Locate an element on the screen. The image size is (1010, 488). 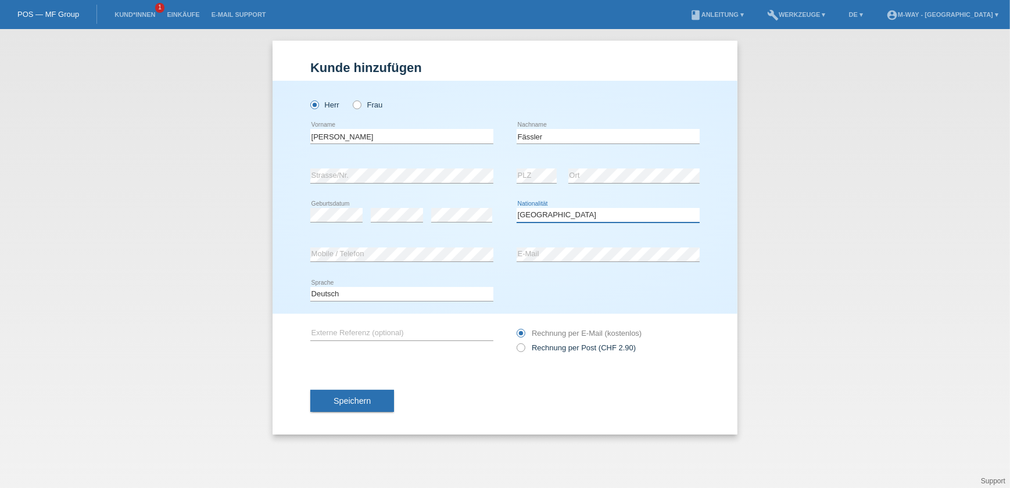
input: Herr is located at coordinates (314, 104).